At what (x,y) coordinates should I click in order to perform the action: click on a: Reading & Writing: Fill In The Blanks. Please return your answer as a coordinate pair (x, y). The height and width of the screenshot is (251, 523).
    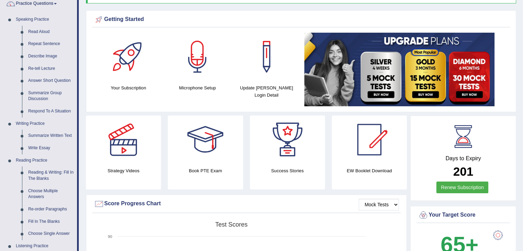
    Looking at the image, I should click on (51, 175).